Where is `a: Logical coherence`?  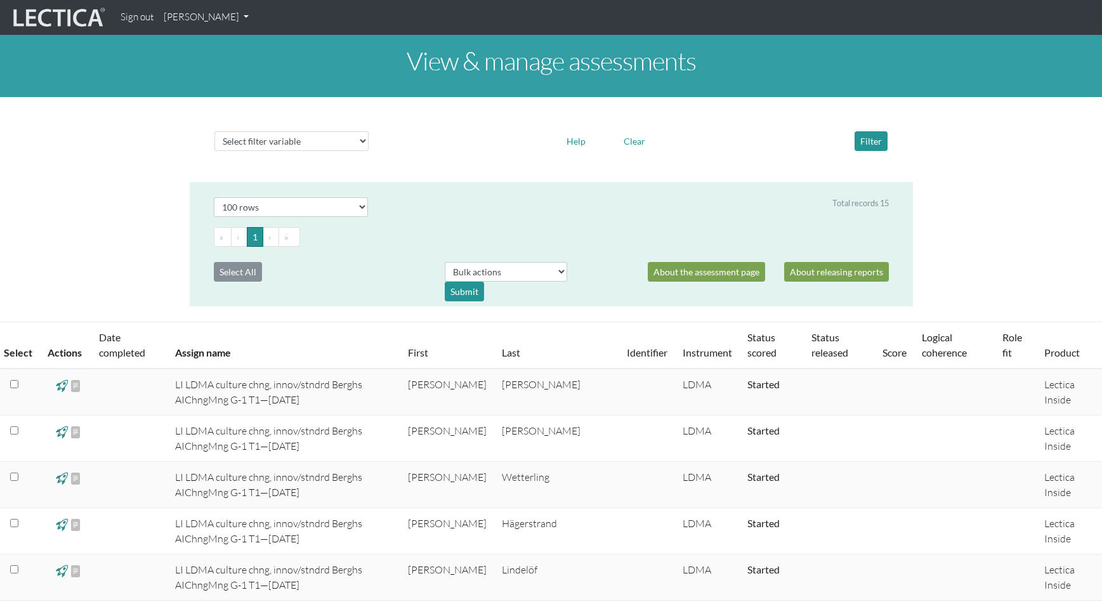 a: Logical coherence is located at coordinates (944, 344).